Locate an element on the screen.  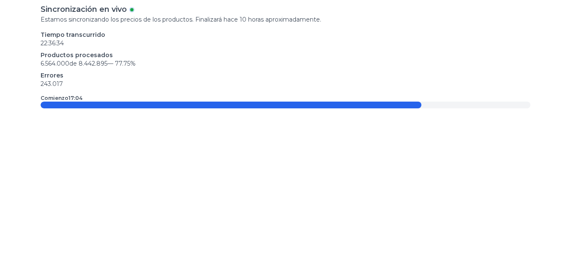
p: Tiempo transcurrido is located at coordinates (285, 35).